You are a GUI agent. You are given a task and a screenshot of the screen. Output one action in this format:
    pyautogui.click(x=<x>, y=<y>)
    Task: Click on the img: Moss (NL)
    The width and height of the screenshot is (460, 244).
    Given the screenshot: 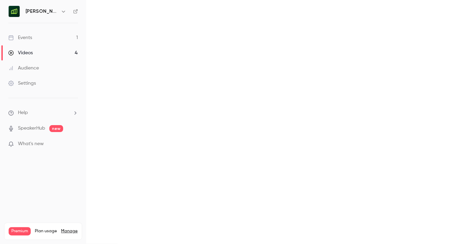 What is the action you would take?
    pyautogui.click(x=14, y=11)
    